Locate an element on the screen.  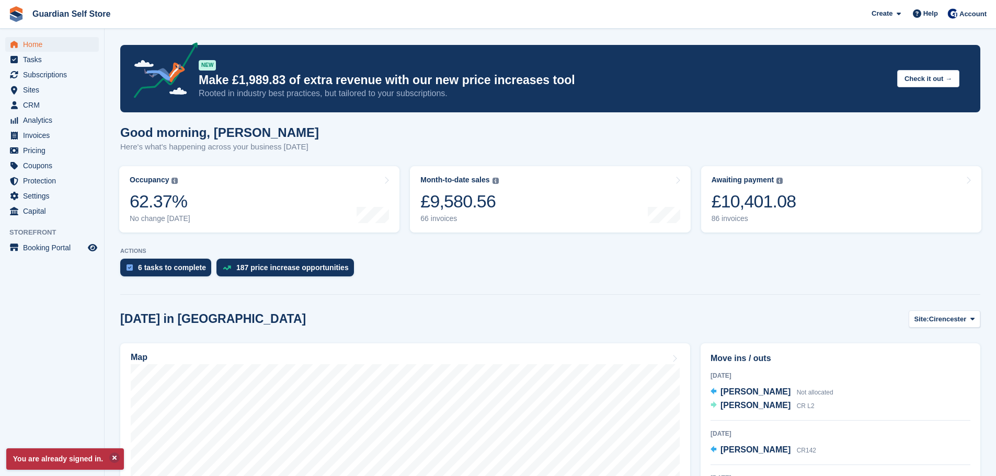
span: Booking Portal is located at coordinates (54, 248).